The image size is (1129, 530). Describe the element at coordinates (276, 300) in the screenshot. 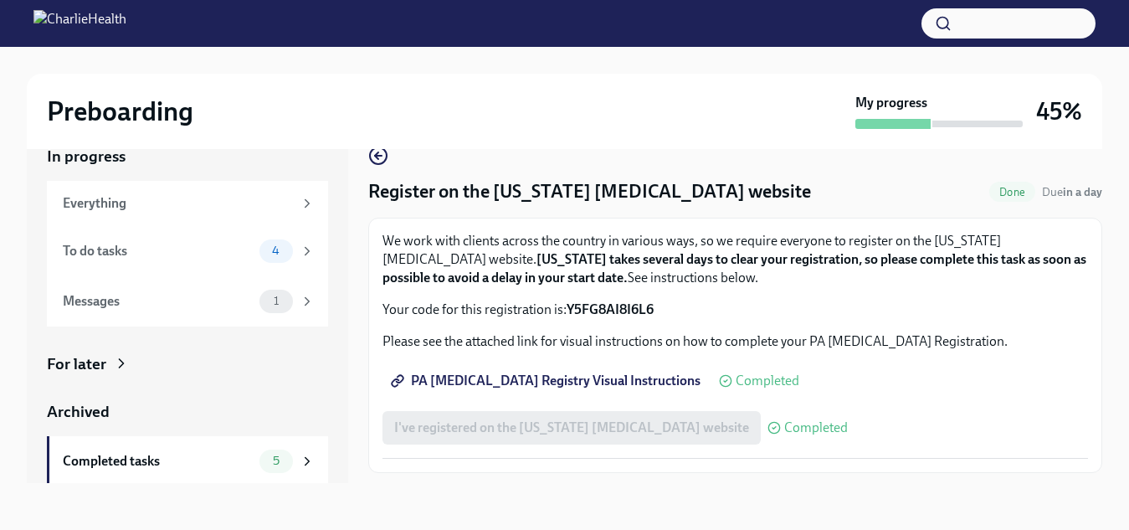

I see `span: 1` at that location.